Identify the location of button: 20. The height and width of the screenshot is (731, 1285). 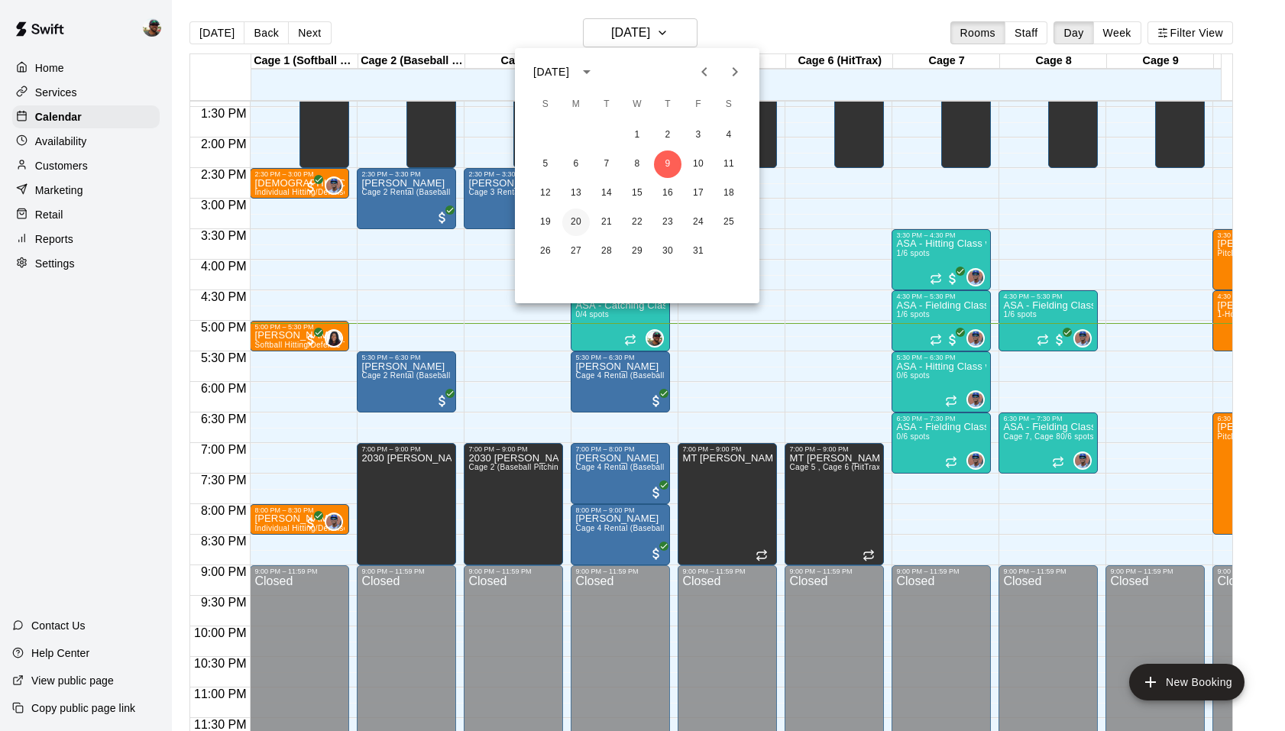
(576, 222).